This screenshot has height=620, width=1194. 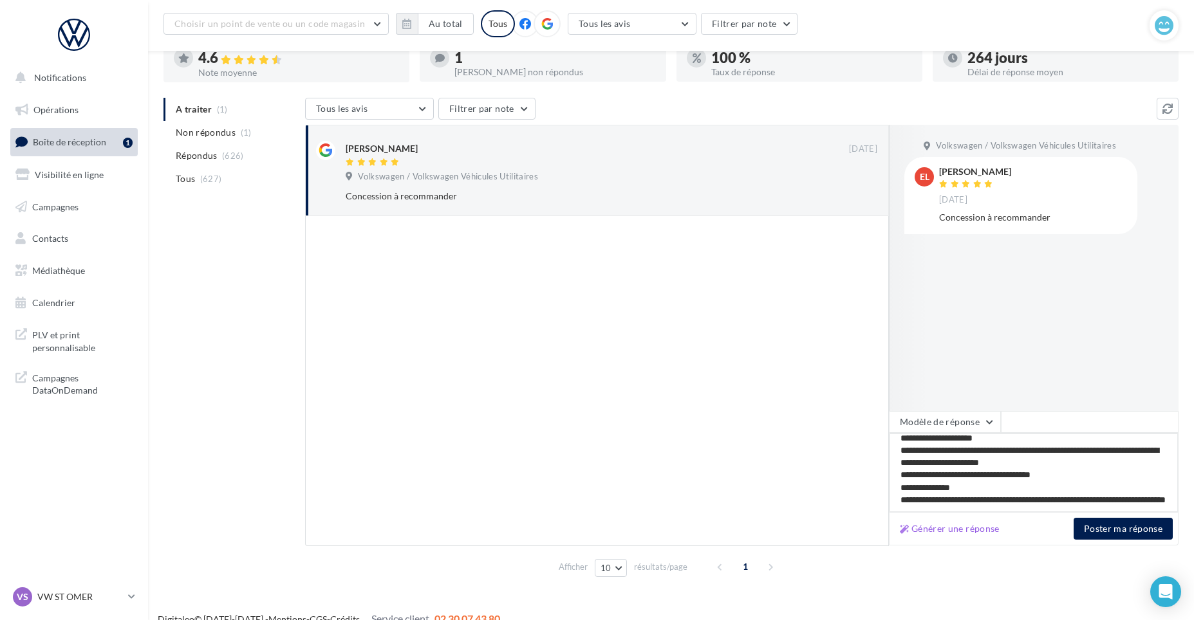 I want to click on button: Choisir un point de vente ou un code magasin, so click(x=276, y=24).